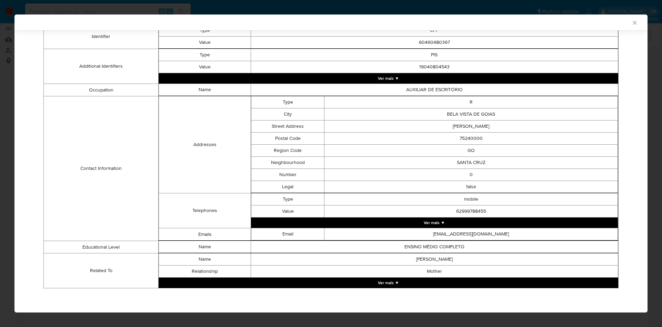 Image resolution: width=662 pixels, height=327 pixels. I want to click on td: 60460480367, so click(434, 42).